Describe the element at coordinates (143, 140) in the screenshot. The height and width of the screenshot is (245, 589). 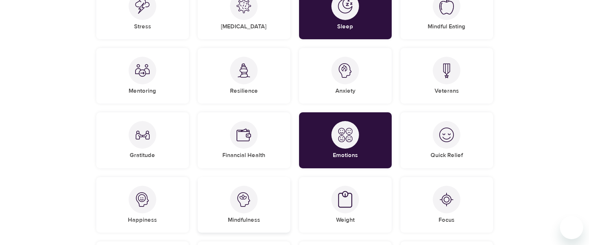
I see `div: GratitudeGratitude` at that location.